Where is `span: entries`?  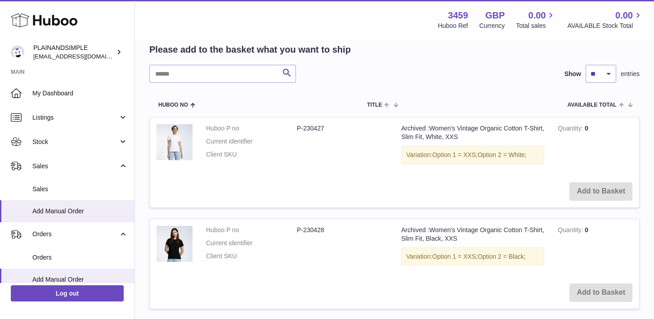 span: entries is located at coordinates (630, 74).